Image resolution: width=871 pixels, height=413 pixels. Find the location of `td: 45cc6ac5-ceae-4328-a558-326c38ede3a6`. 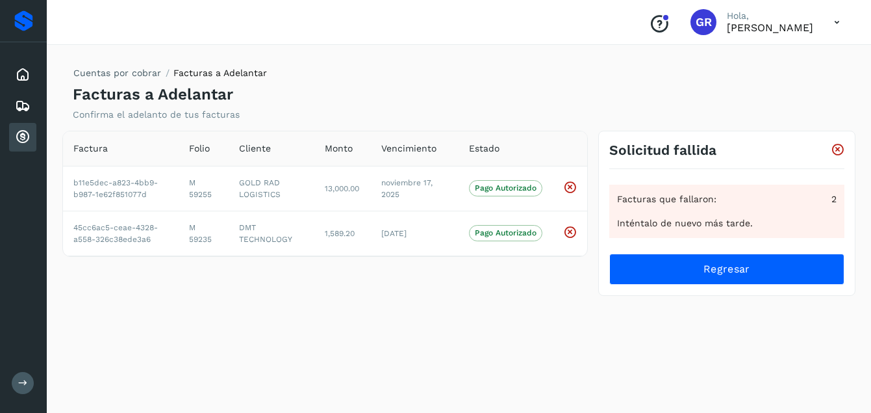

td: 45cc6ac5-ceae-4328-a558-326c38ede3a6 is located at coordinates (121, 233).